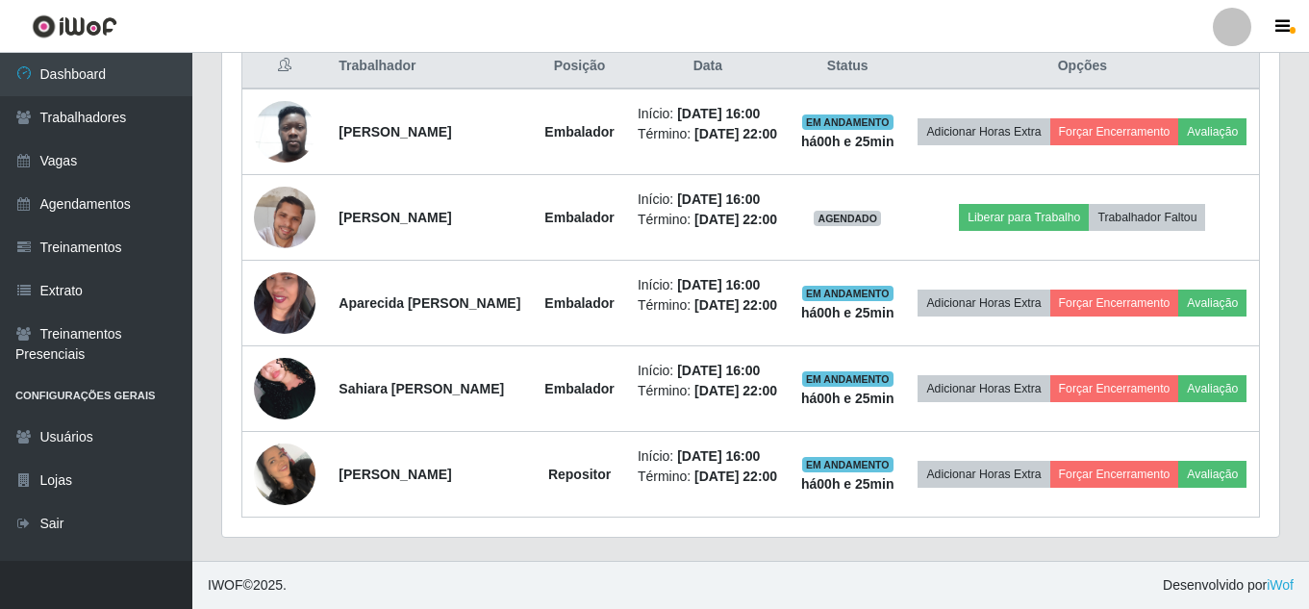  I want to click on span: IWOF, so click(225, 585).